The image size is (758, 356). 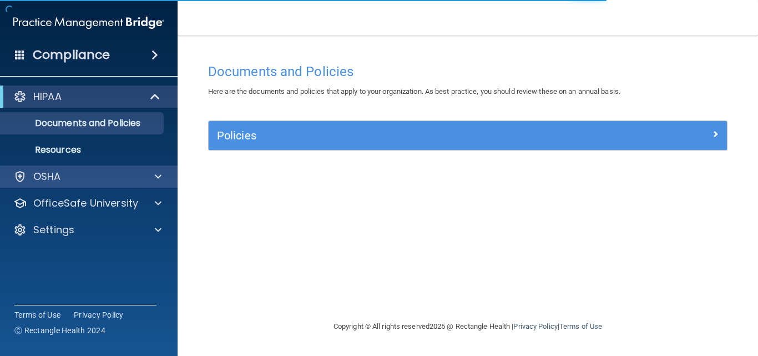 What do you see at coordinates (468, 72) in the screenshot?
I see `h4: Documents and Policies` at bounding box center [468, 72].